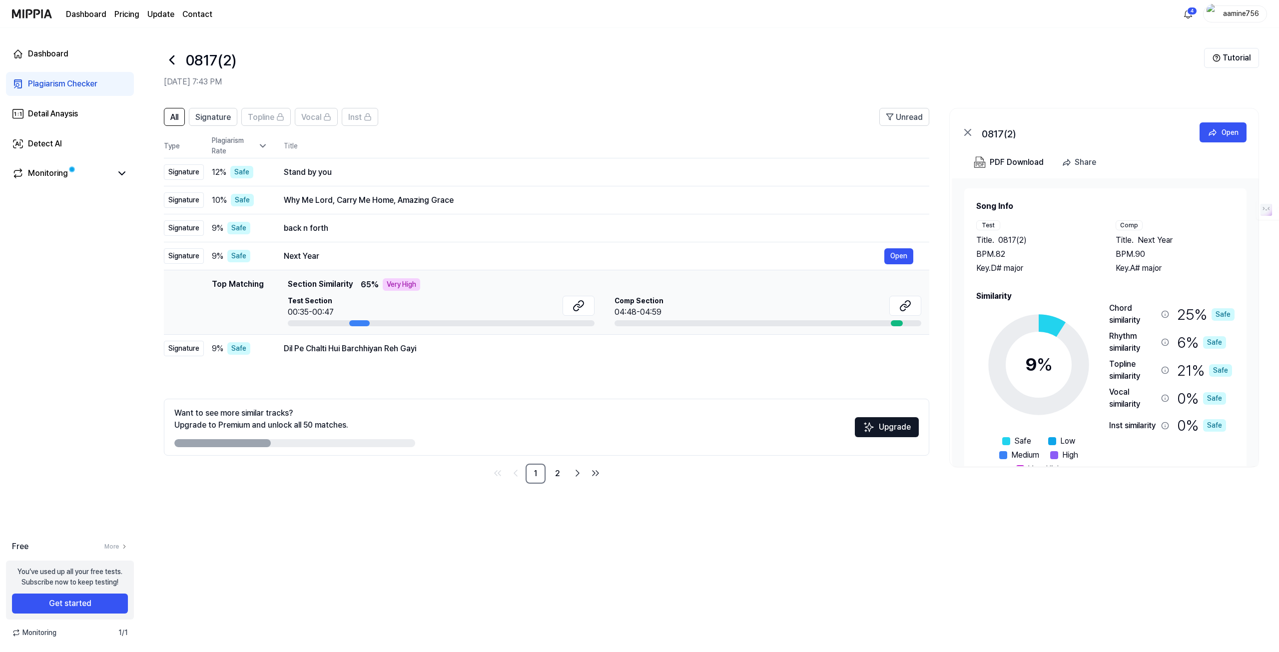 The height and width of the screenshot is (652, 1279). Describe the element at coordinates (174, 117) in the screenshot. I see `span: All` at that location.